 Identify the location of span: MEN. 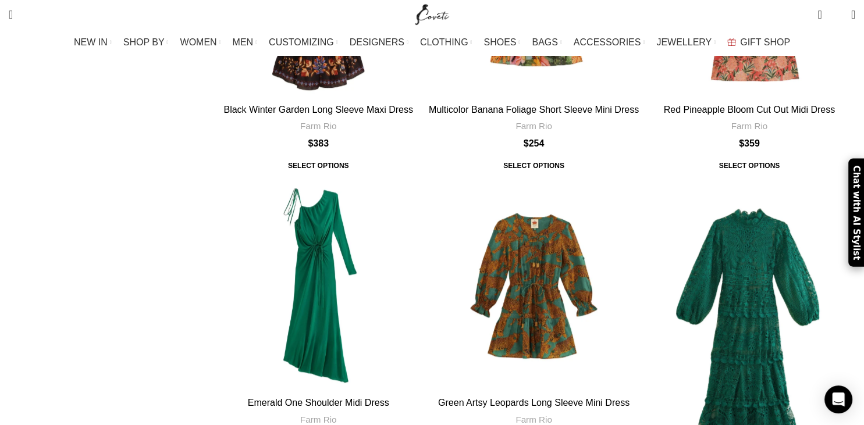
(243, 42).